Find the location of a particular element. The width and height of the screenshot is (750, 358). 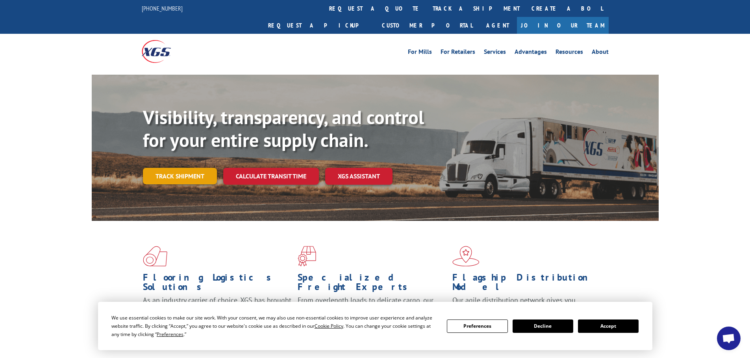

h1: Flagship Distribution Model is located at coordinates (526, 284).